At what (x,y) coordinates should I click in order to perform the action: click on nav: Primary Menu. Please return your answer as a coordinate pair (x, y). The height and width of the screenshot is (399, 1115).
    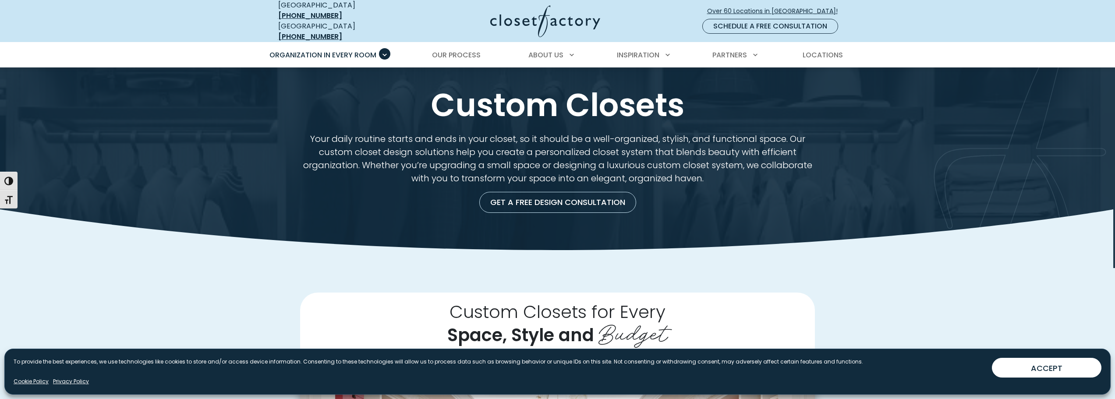
    Looking at the image, I should click on (557, 55).